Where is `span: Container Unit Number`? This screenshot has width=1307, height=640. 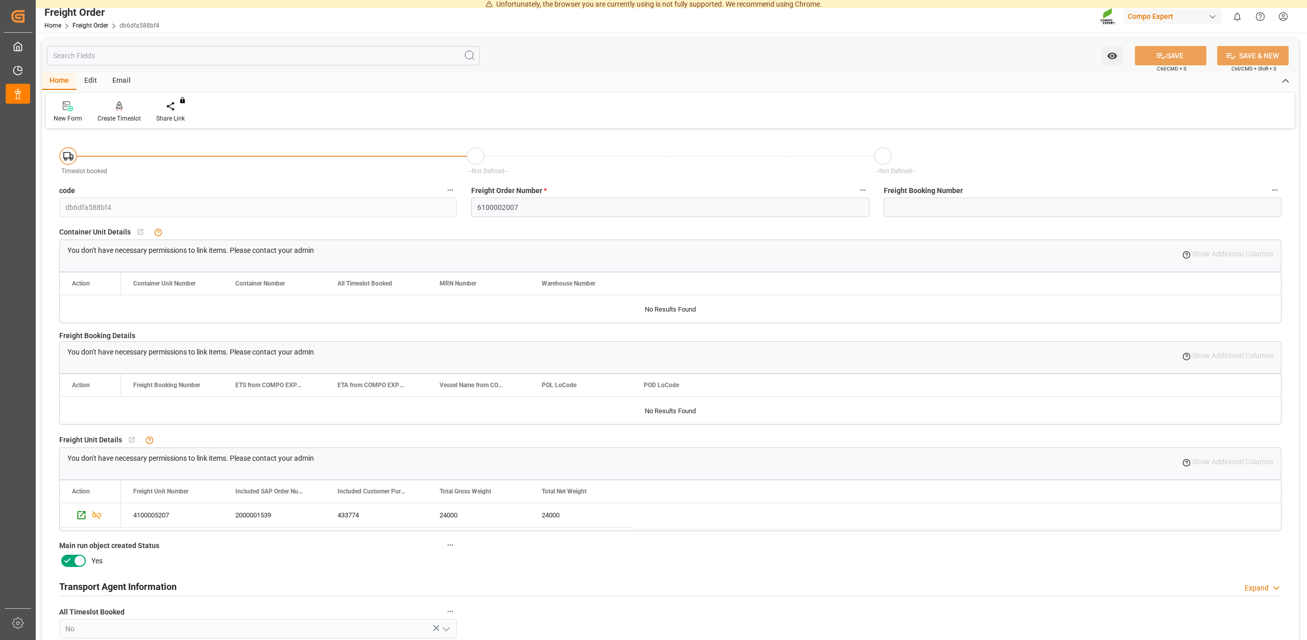
span: Container Unit Number is located at coordinates (164, 283).